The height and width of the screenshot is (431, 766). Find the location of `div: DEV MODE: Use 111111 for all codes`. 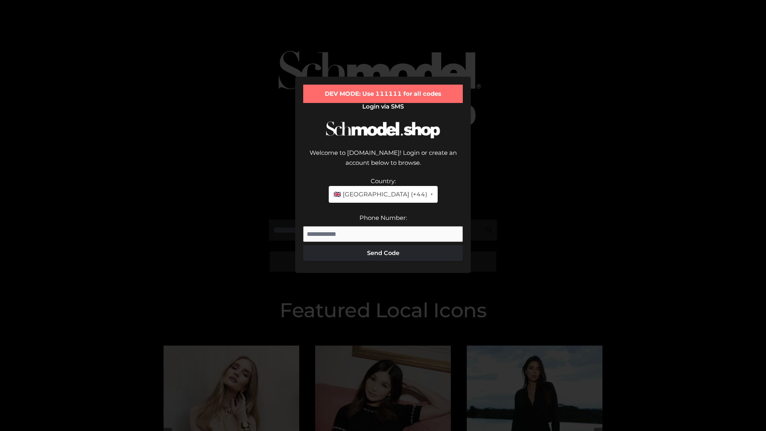

div: DEV MODE: Use 111111 for all codes is located at coordinates (383, 94).